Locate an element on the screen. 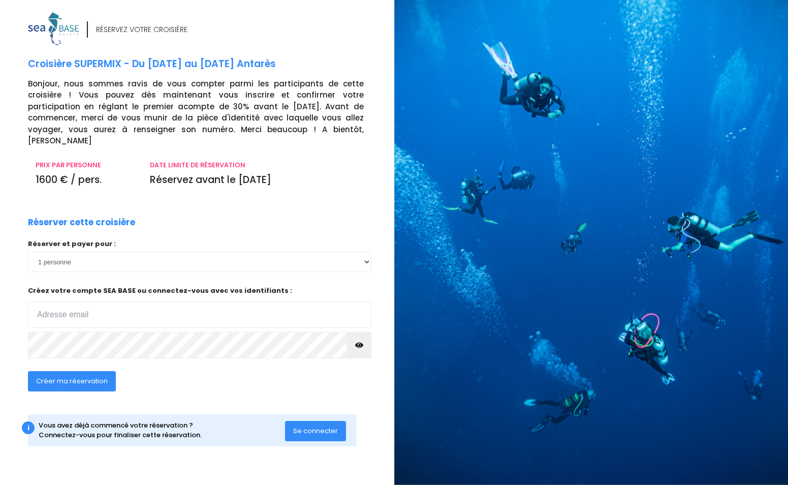 The image size is (788, 485). a: Se connecter is located at coordinates (316, 430).